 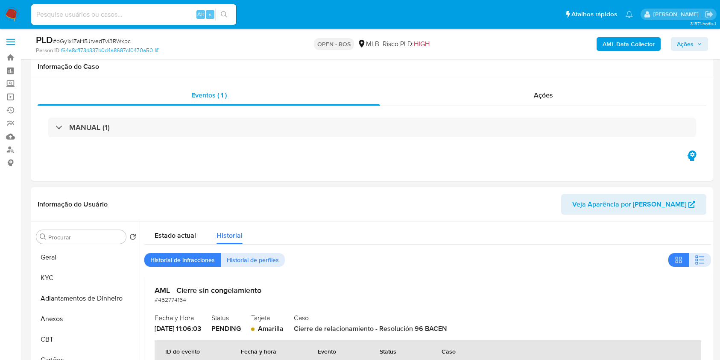 What do you see at coordinates (372, 67) in the screenshot?
I see `h1: Informação do Caso` at bounding box center [372, 67].